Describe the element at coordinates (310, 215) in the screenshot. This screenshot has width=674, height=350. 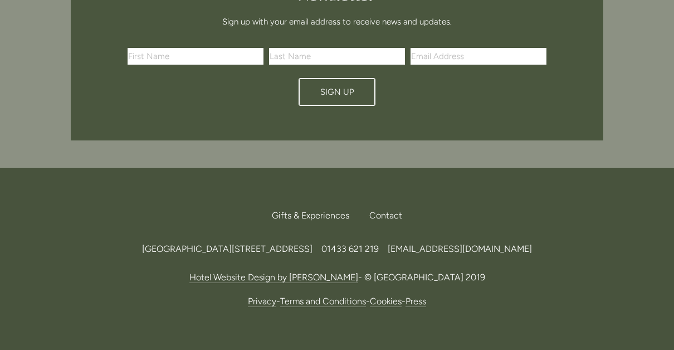
I see `span: Gifts & Experiences` at that location.